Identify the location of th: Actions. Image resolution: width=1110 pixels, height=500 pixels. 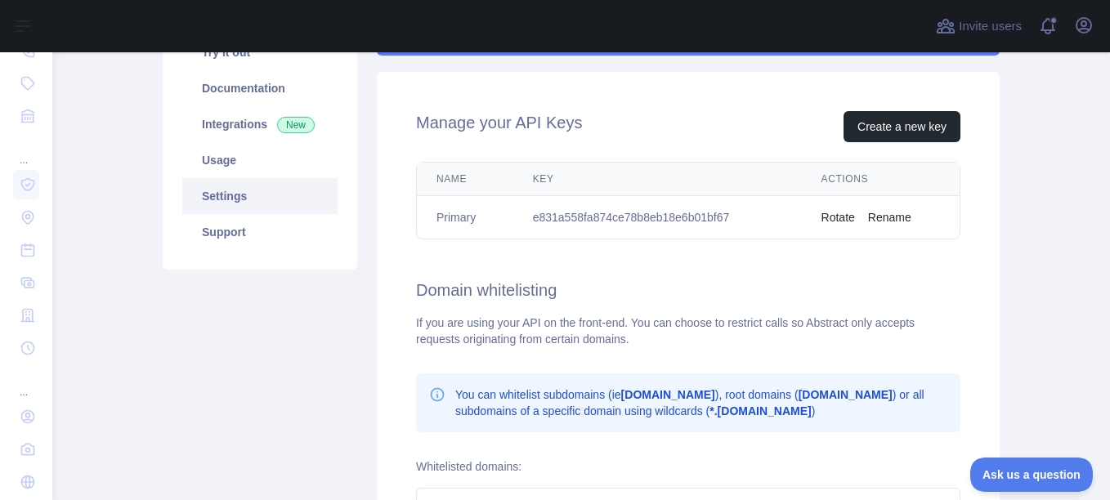
(880, 179).